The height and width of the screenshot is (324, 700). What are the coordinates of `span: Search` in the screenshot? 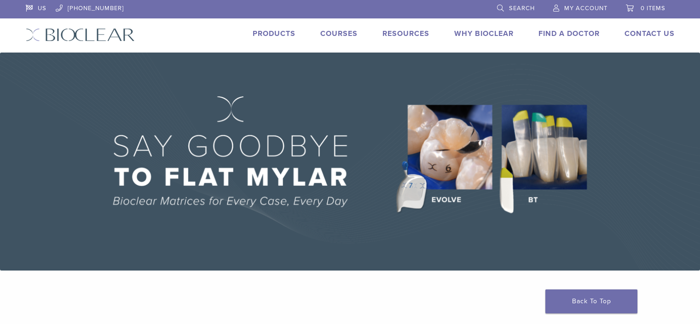 It's located at (522, 8).